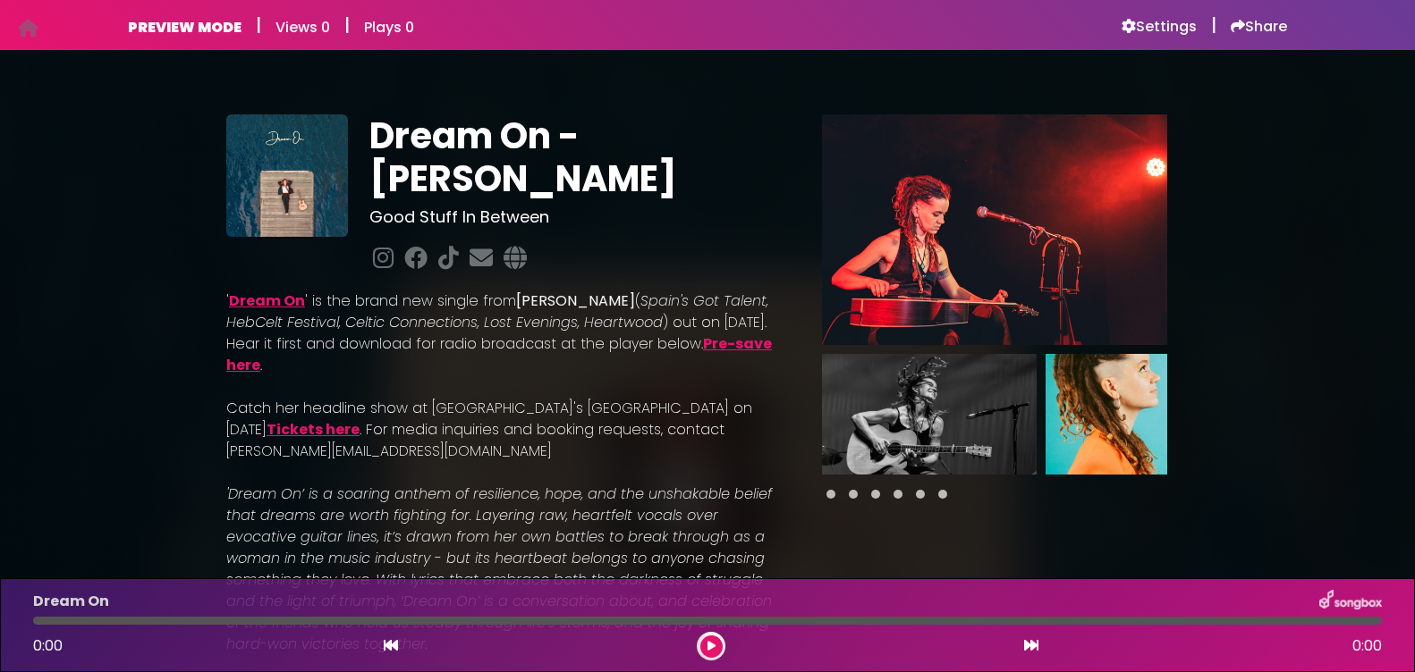  I want to click on h6: Views 0, so click(302, 27).